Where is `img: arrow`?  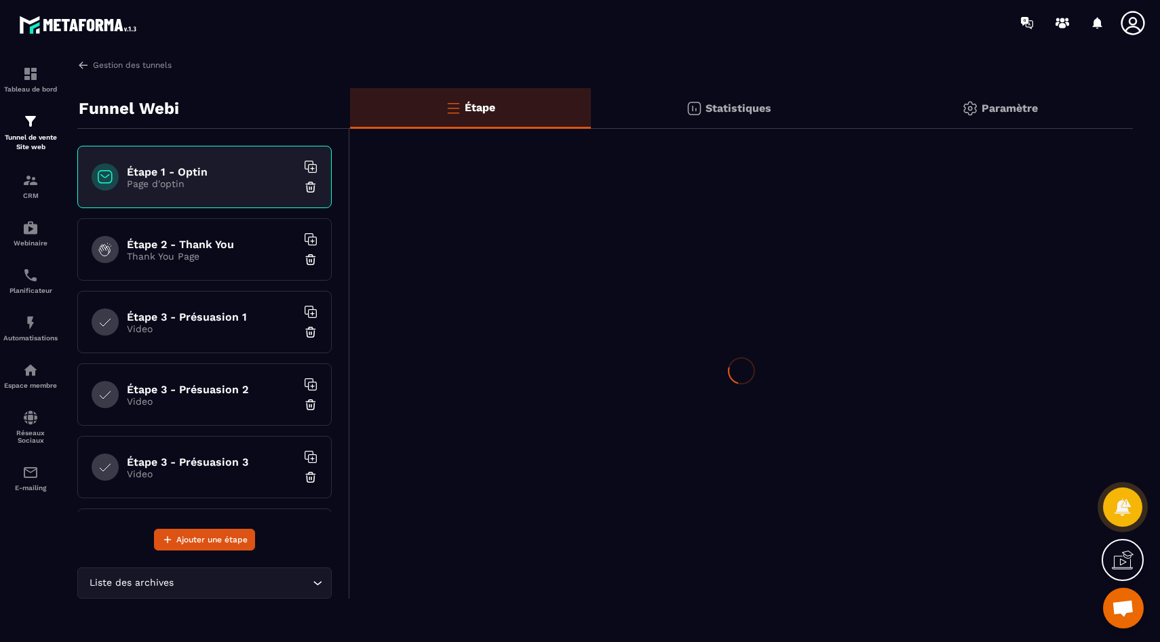
img: arrow is located at coordinates (83, 65).